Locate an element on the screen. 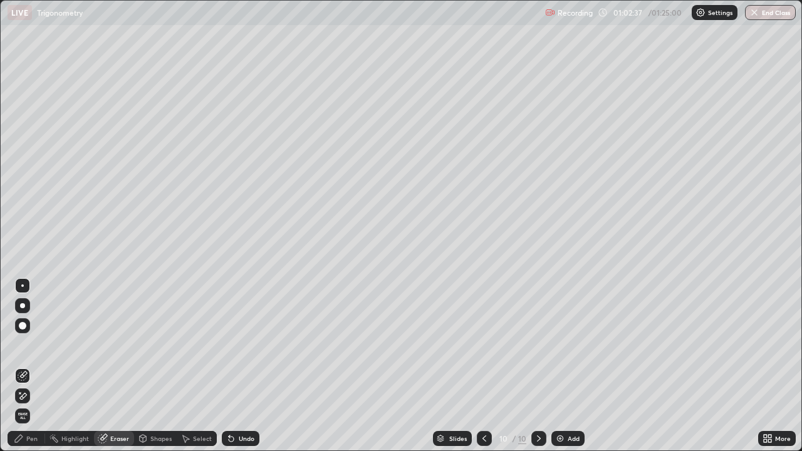 This screenshot has width=802, height=451. div: Eraser is located at coordinates (120, 439).